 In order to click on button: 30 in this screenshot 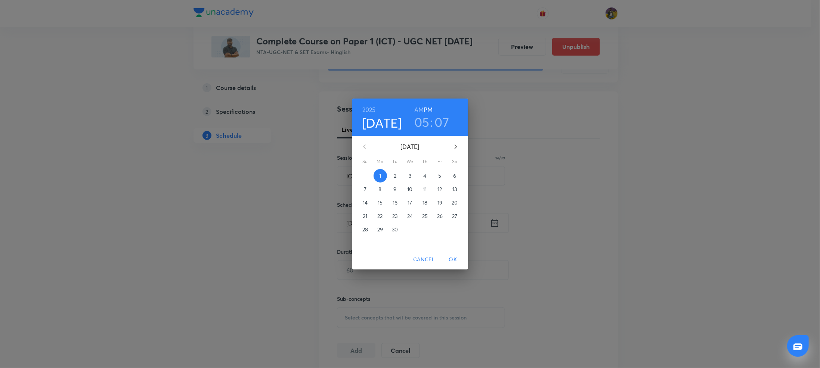, I will do `click(395, 230)`.